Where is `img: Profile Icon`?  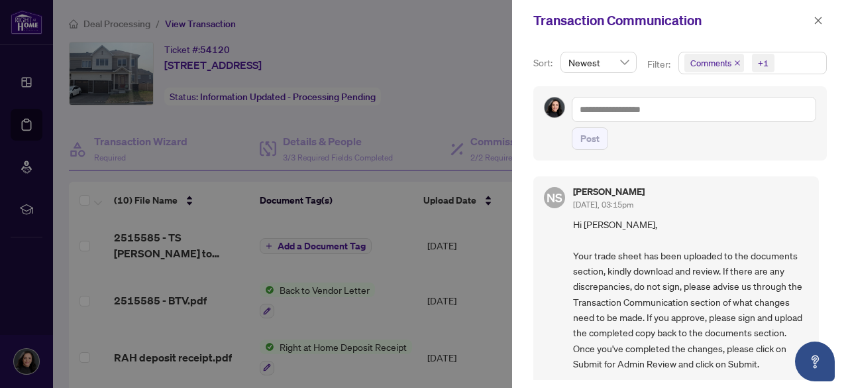
img: Profile Icon is located at coordinates (555, 107).